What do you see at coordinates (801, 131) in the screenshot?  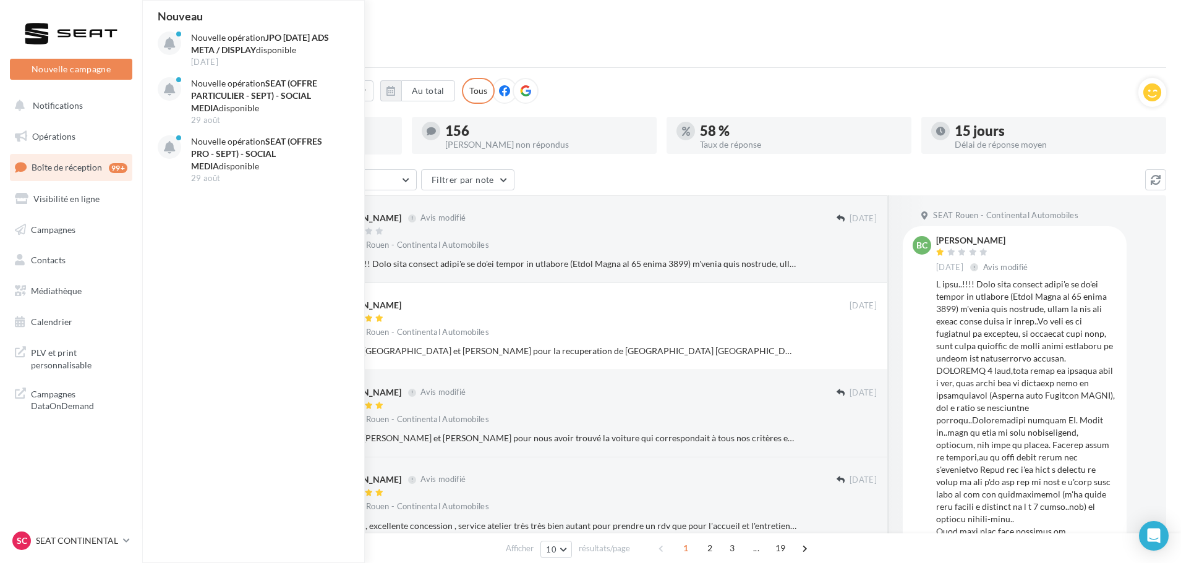 I see `div: 58 %` at bounding box center [801, 131].